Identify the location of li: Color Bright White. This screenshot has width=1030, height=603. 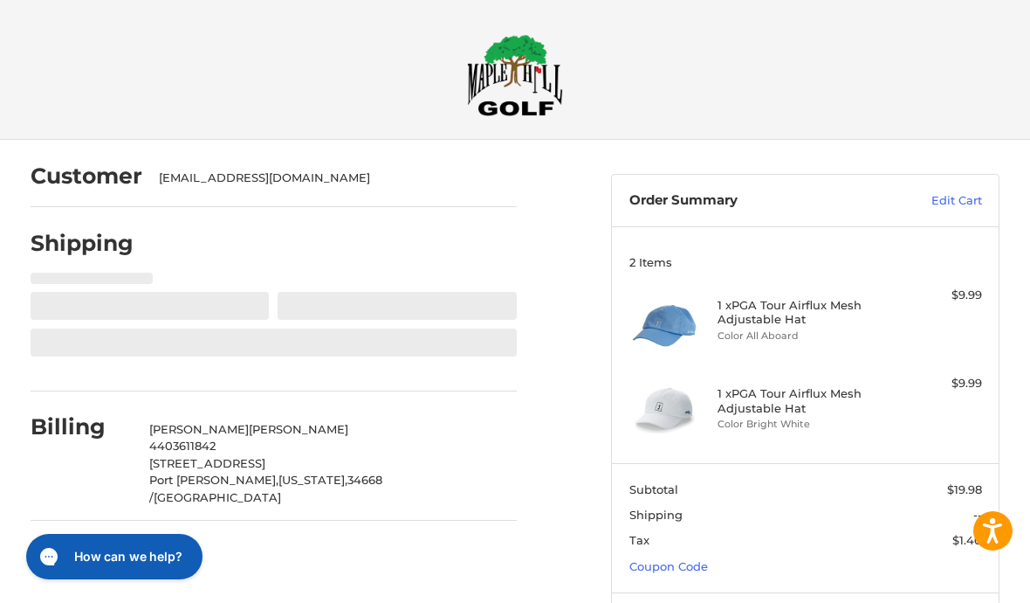
(803, 424).